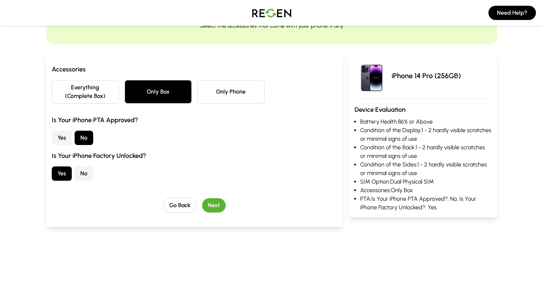  What do you see at coordinates (423, 110) in the screenshot?
I see `h3: Device Evaluation` at bounding box center [423, 110].